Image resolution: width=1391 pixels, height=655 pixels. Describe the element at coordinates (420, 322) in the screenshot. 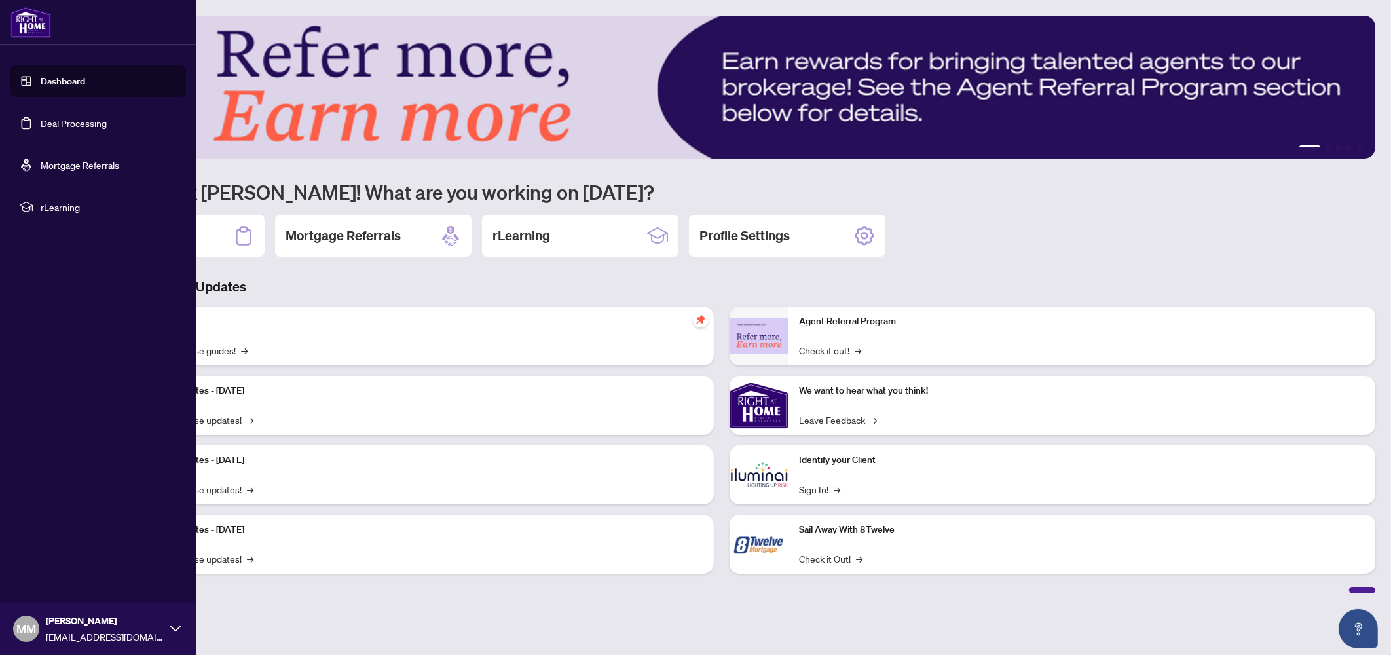

I see `p: Self-Help` at that location.